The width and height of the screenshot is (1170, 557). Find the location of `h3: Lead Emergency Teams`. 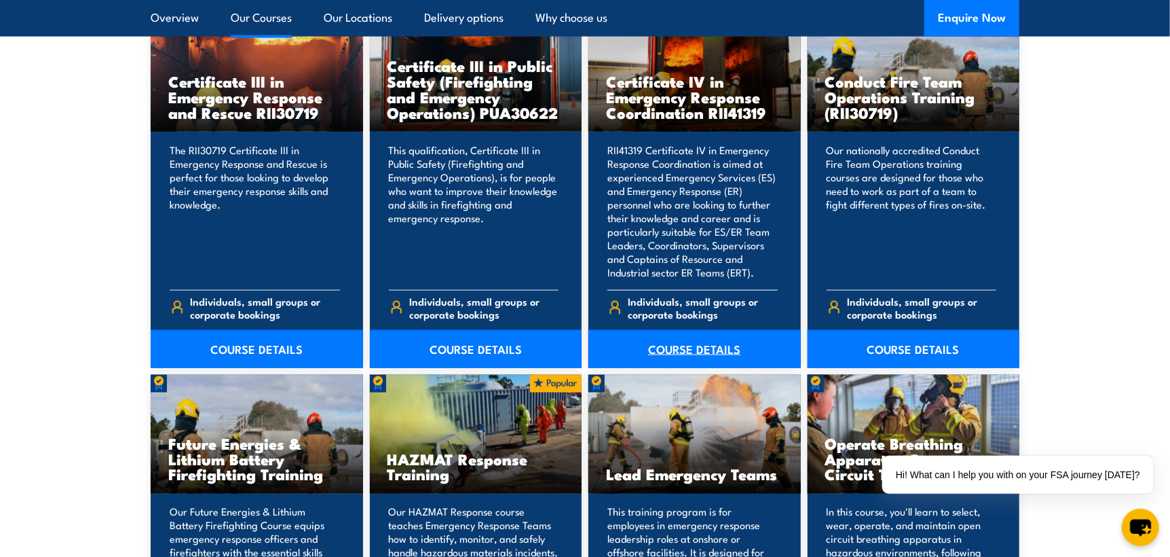

h3: Lead Emergency Teams is located at coordinates (694, 474).